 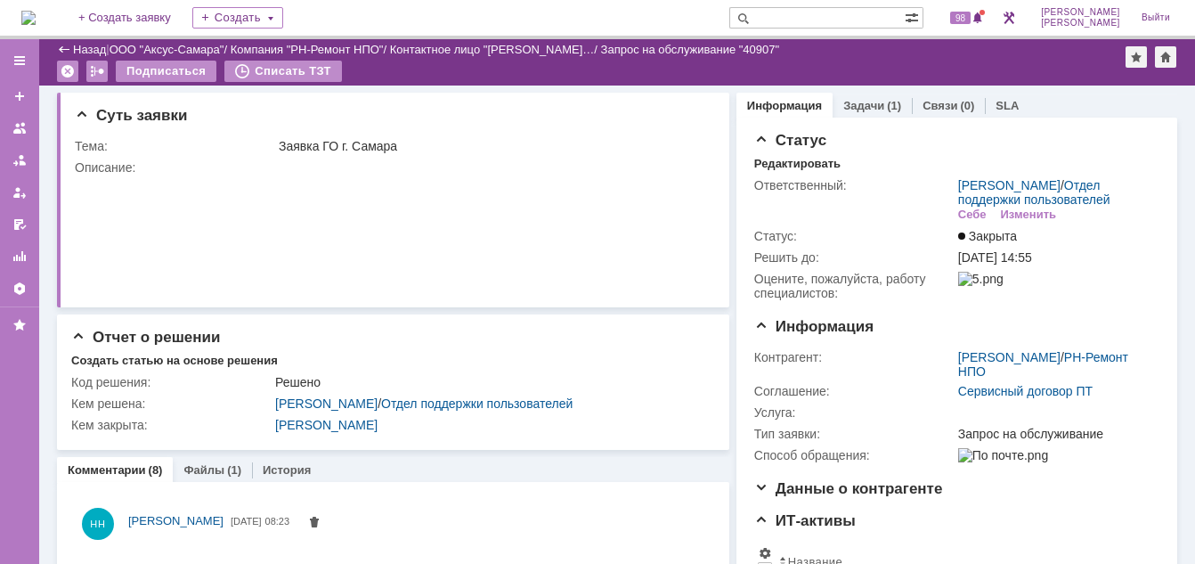 I want to click on a: Информация, so click(x=784, y=105).